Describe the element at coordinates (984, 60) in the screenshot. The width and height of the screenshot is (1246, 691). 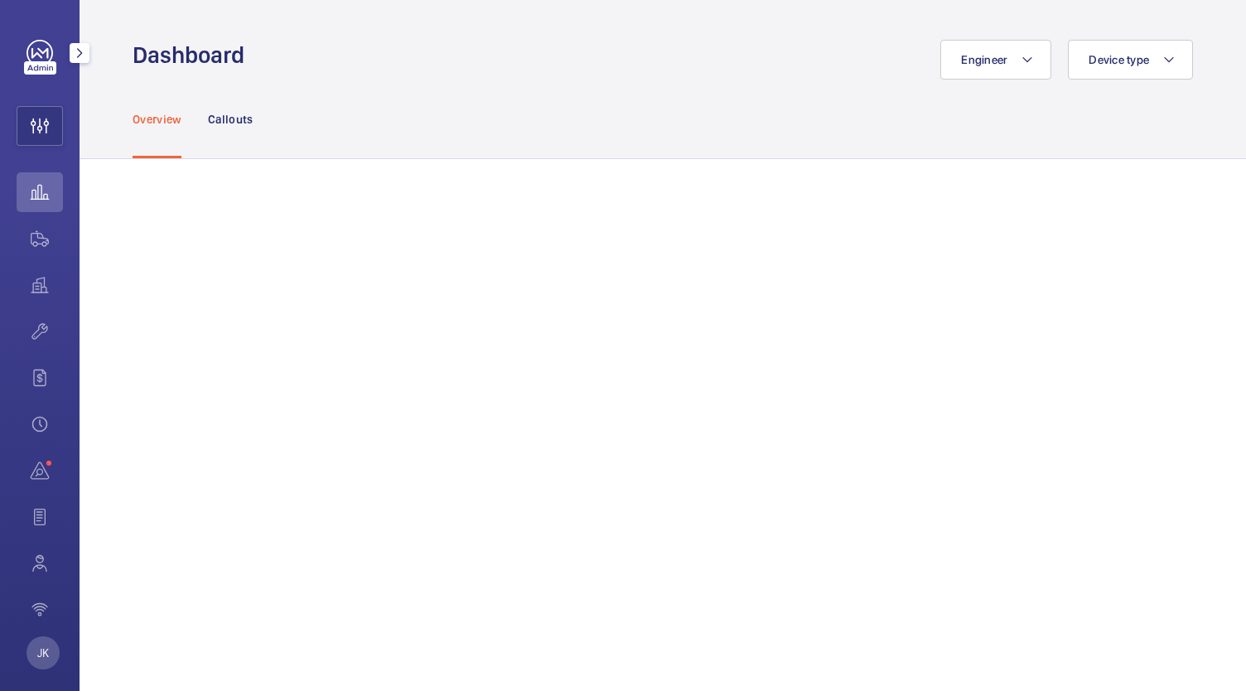
I see `span: Engineer` at that location.